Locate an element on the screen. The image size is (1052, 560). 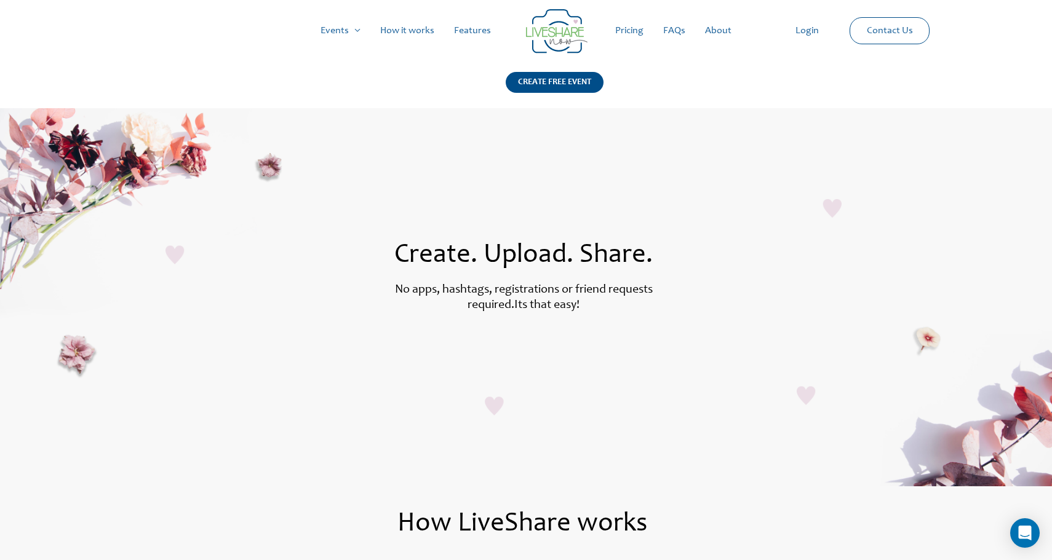
a: Features is located at coordinates (472, 31).